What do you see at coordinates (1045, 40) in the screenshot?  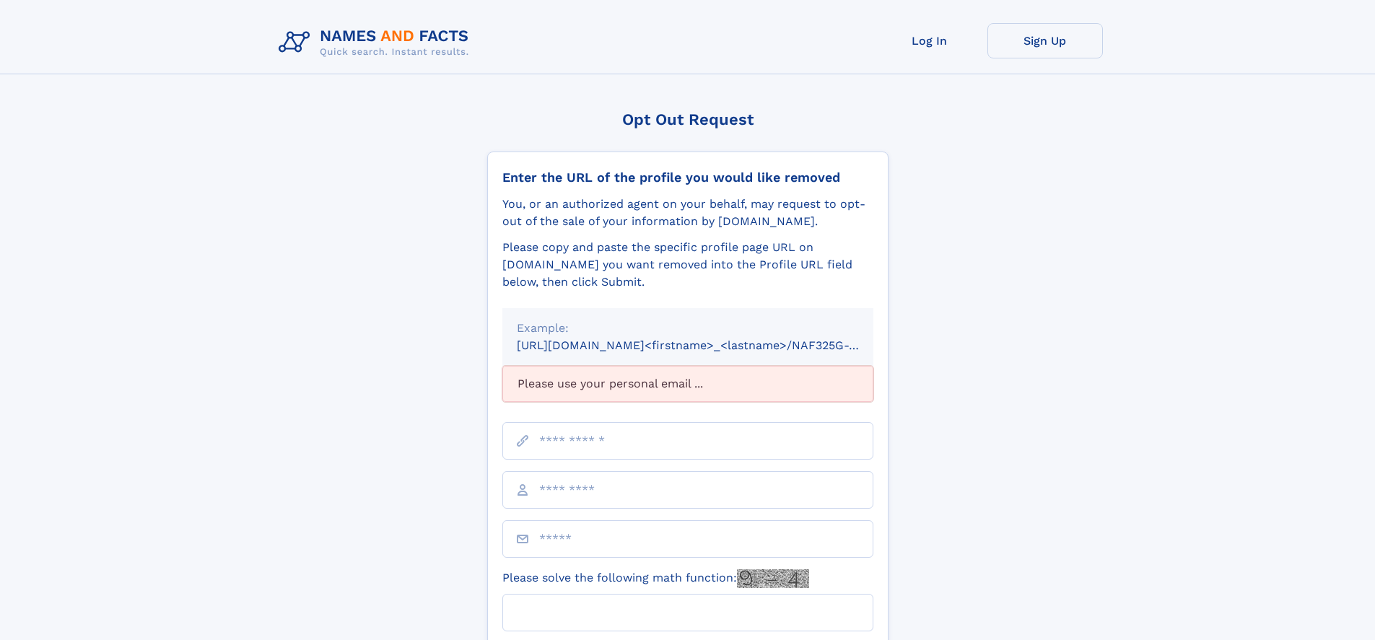 I see `a: Sign Up` at bounding box center [1045, 40].